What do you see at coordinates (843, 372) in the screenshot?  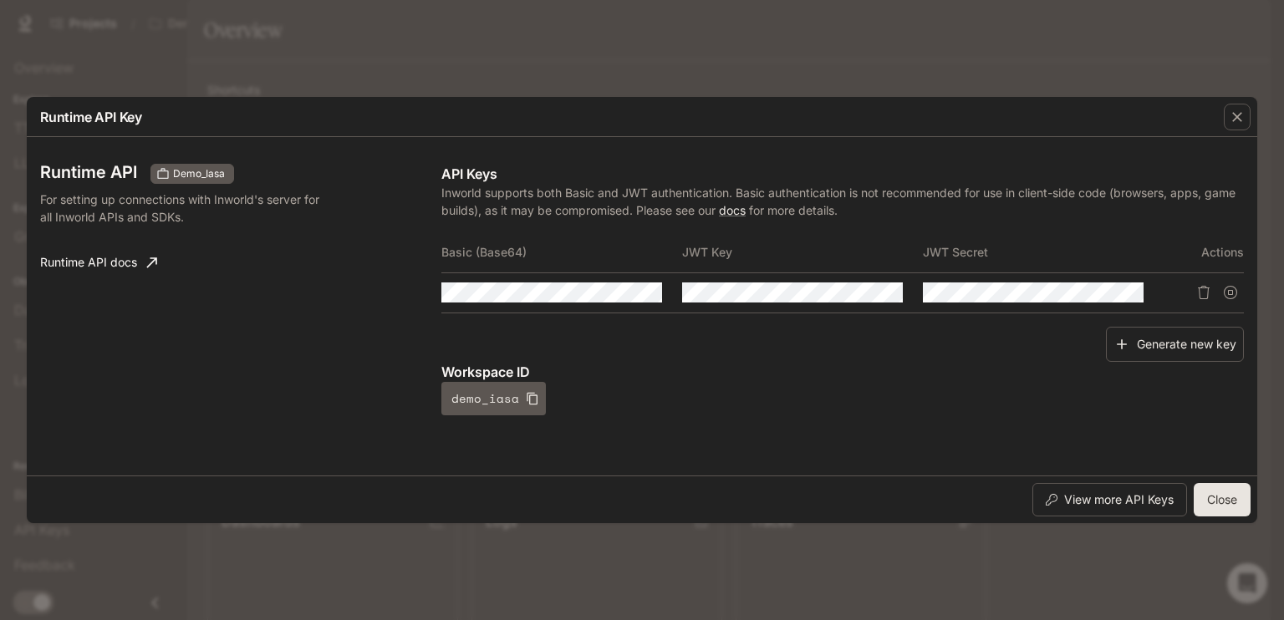 I see `p: Workspace ID` at bounding box center [843, 372].